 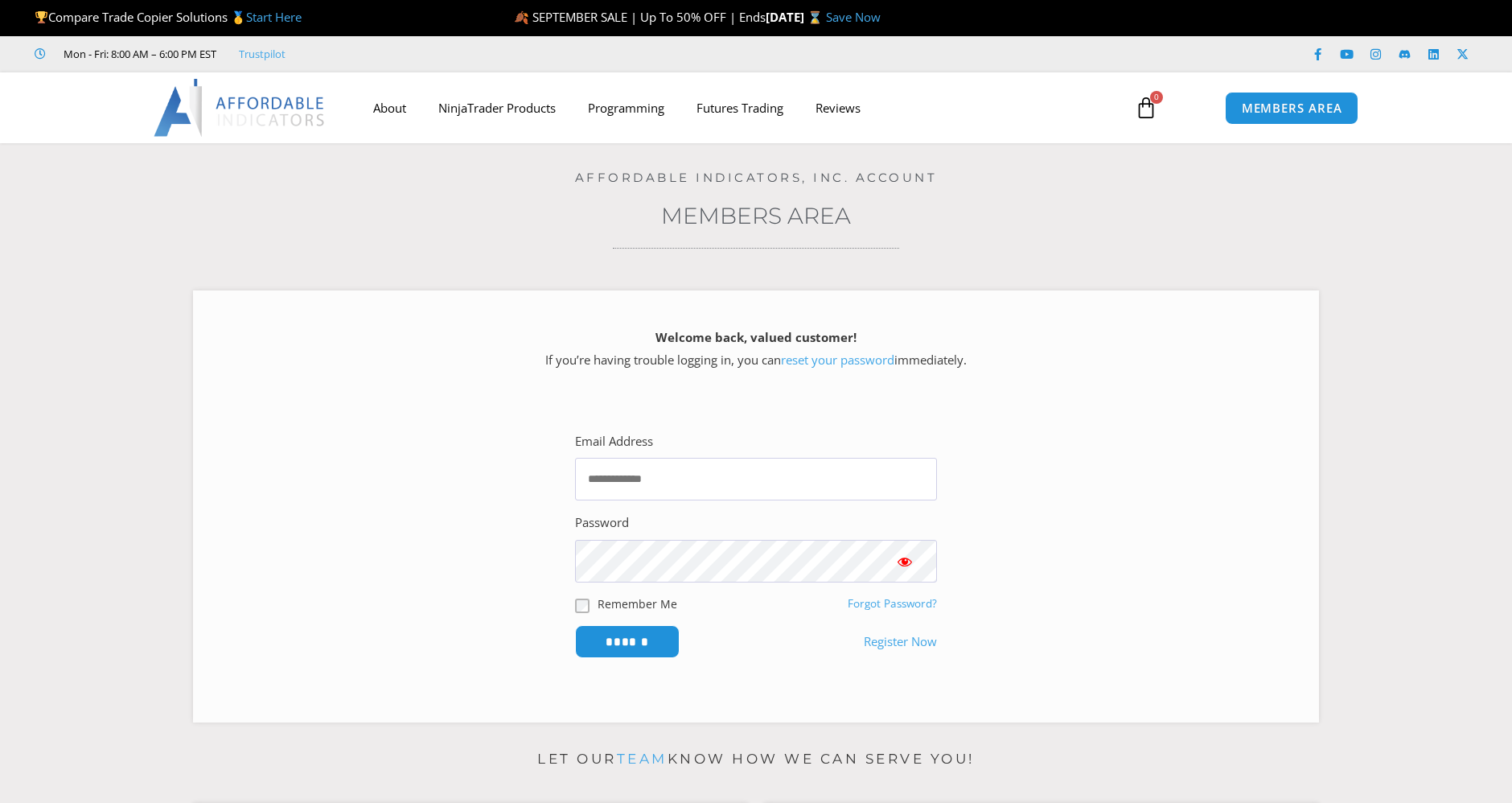 I want to click on label: Email Address, so click(x=614, y=442).